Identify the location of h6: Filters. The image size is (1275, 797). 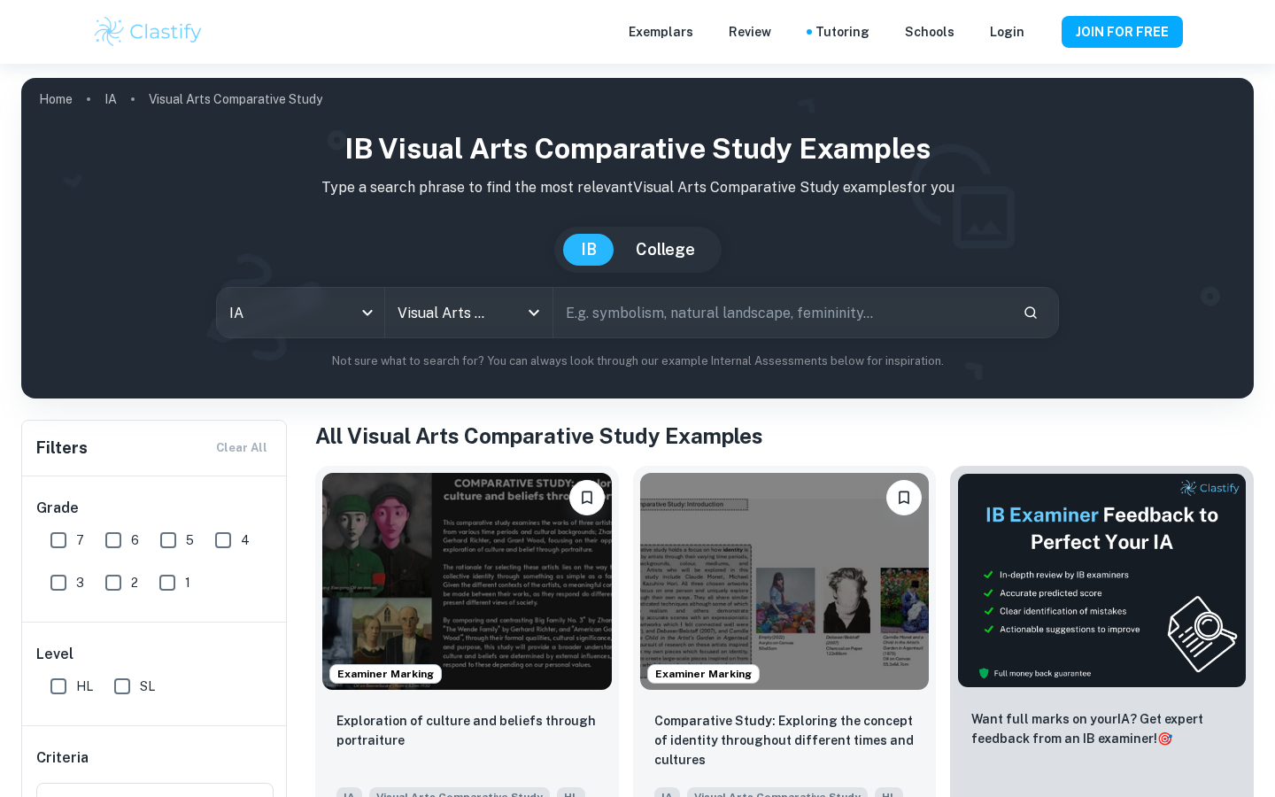
(62, 448).